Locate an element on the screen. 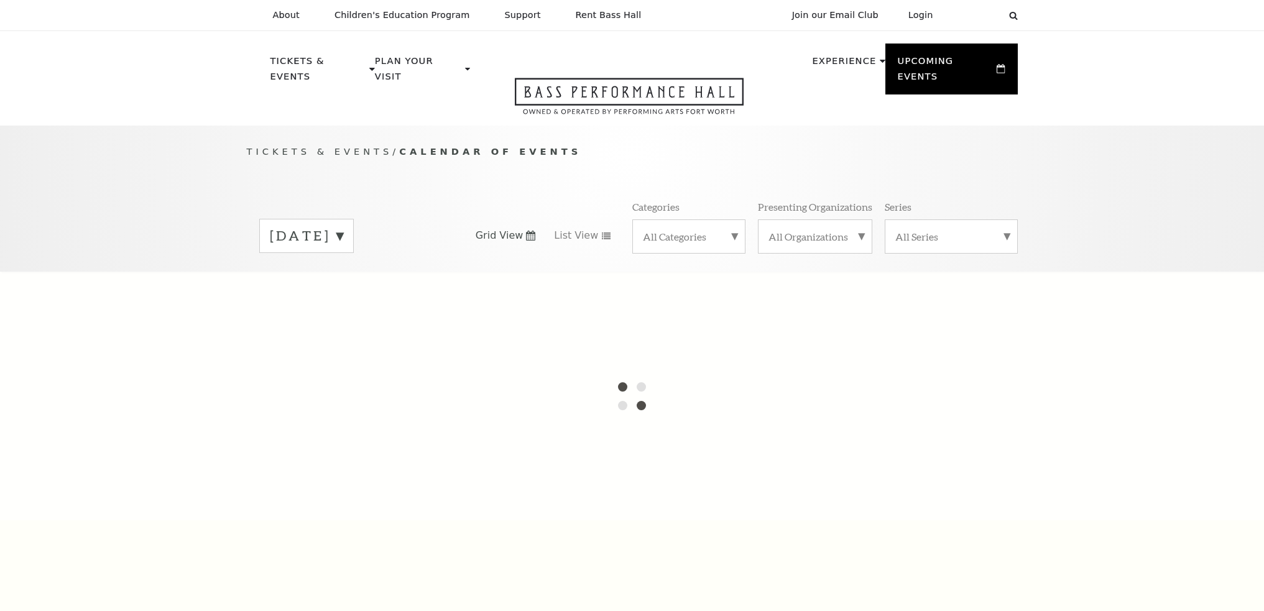 The image size is (1264, 611). label: All Organizations is located at coordinates (815, 236).